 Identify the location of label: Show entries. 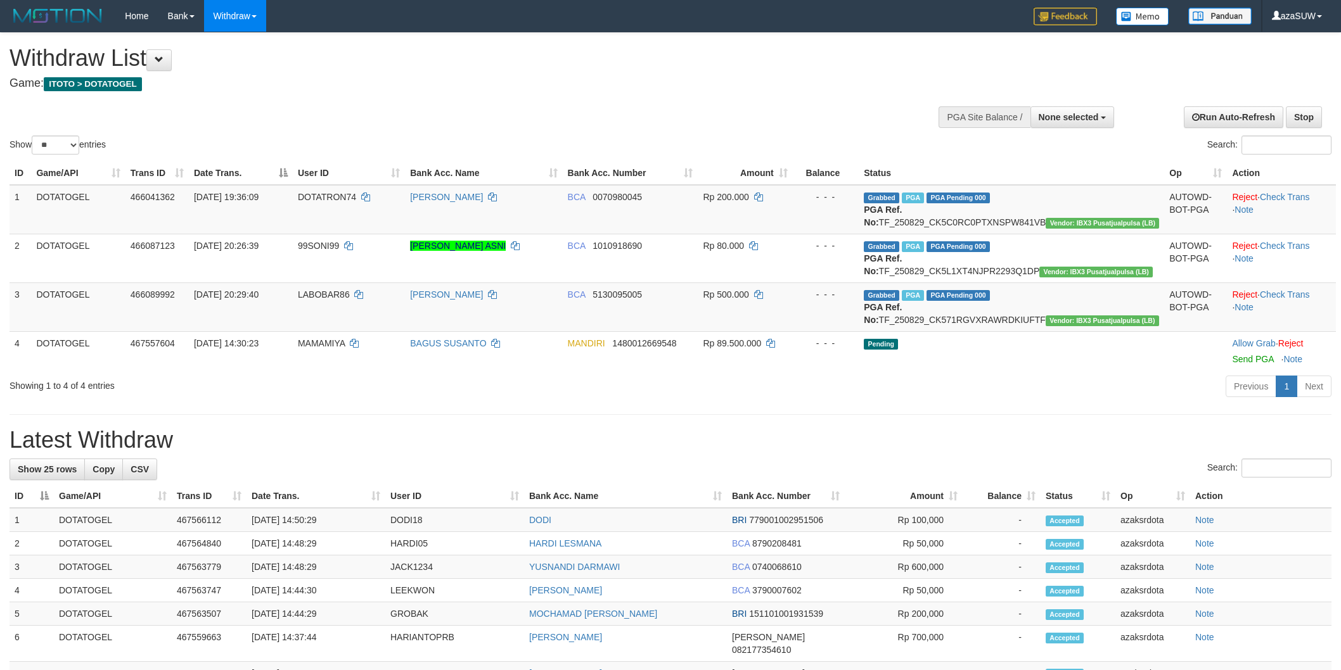
(58, 145).